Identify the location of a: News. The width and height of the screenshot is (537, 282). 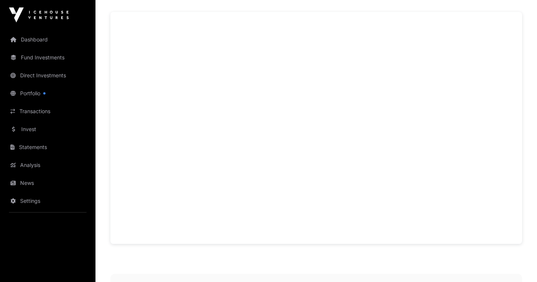
(48, 183).